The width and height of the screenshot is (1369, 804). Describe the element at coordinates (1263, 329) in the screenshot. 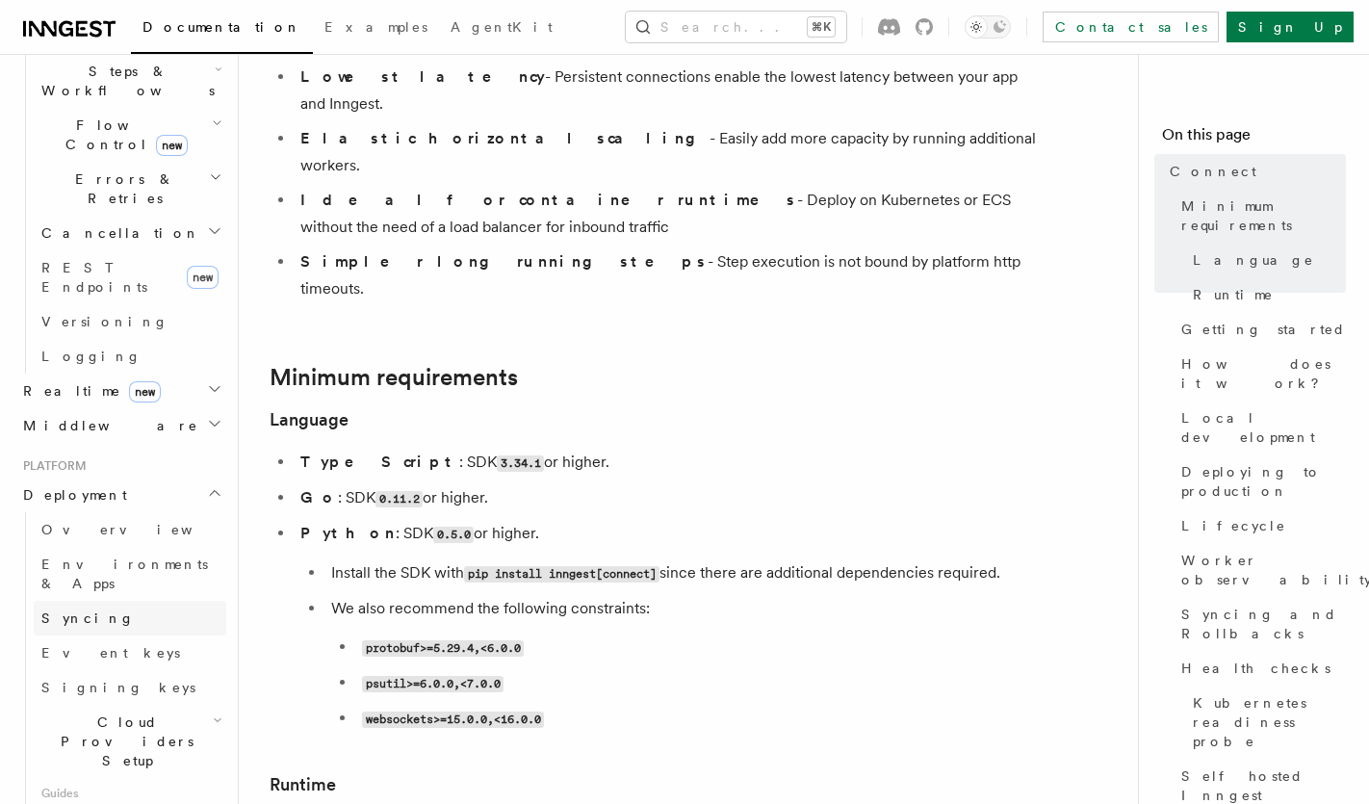

I see `span: Getting started` at that location.